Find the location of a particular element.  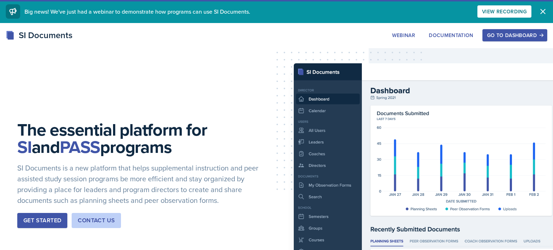

button: Go to Dashboard is located at coordinates (515, 35).